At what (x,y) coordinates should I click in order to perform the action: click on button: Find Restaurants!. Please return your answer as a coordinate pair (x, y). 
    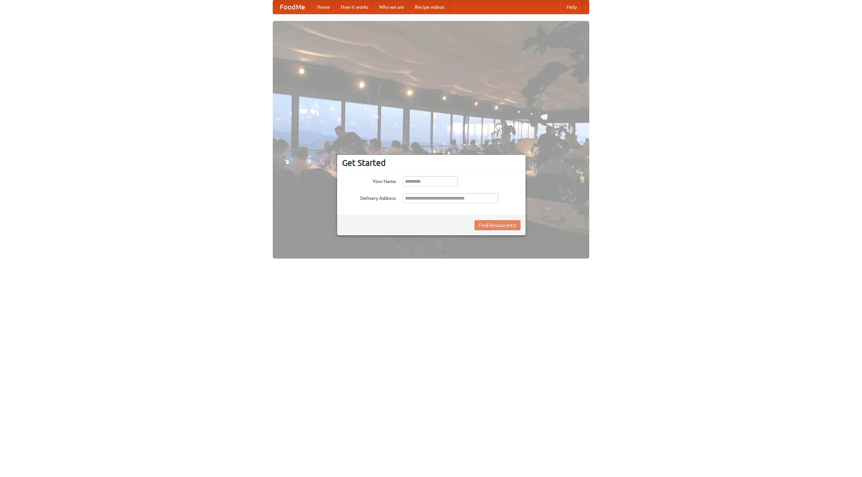
    Looking at the image, I should click on (497, 225).